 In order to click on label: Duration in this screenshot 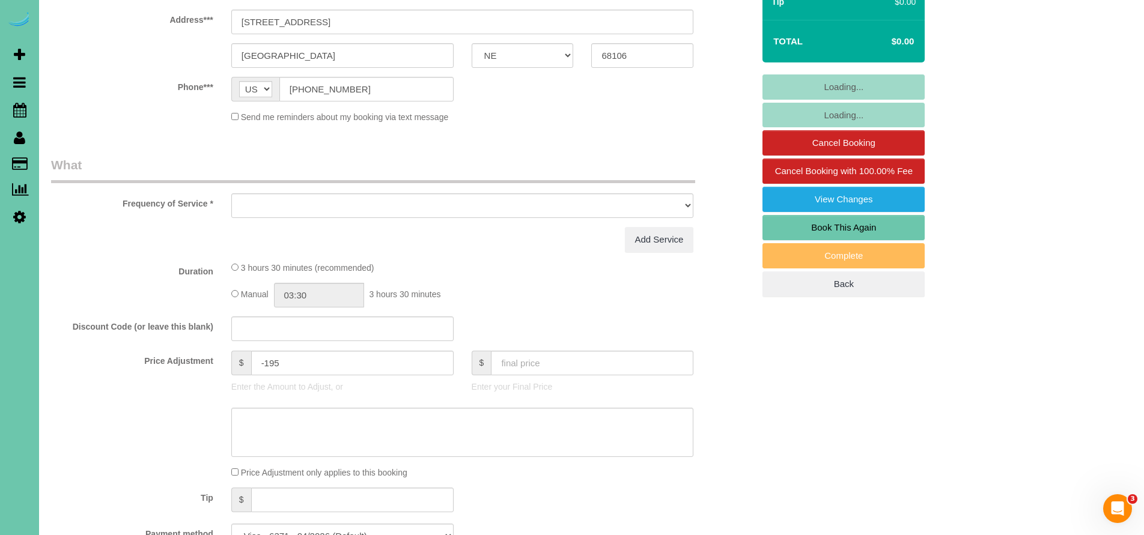, I will do `click(132, 269)`.